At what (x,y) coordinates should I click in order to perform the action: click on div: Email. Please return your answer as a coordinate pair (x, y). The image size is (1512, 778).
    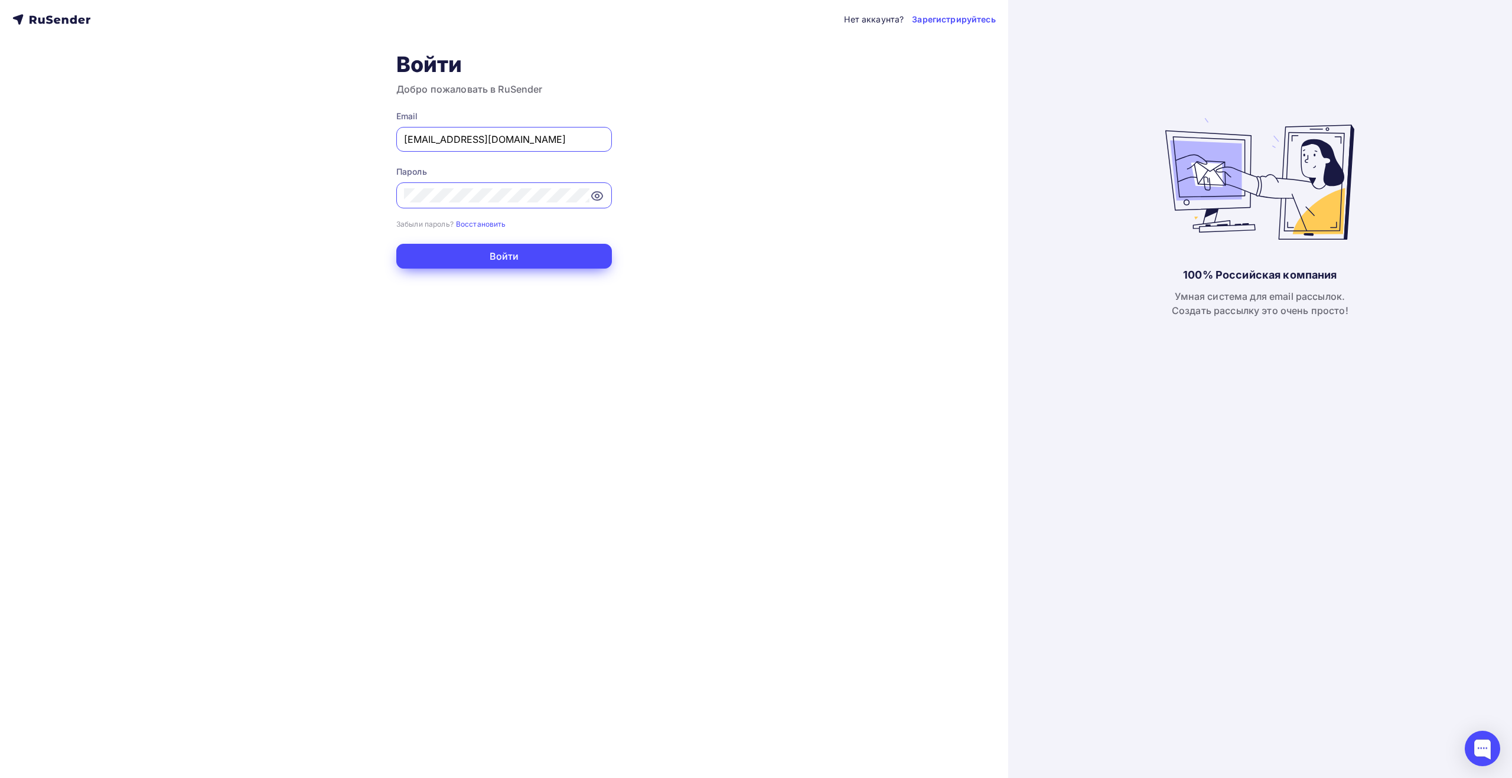
    Looking at the image, I should click on (504, 116).